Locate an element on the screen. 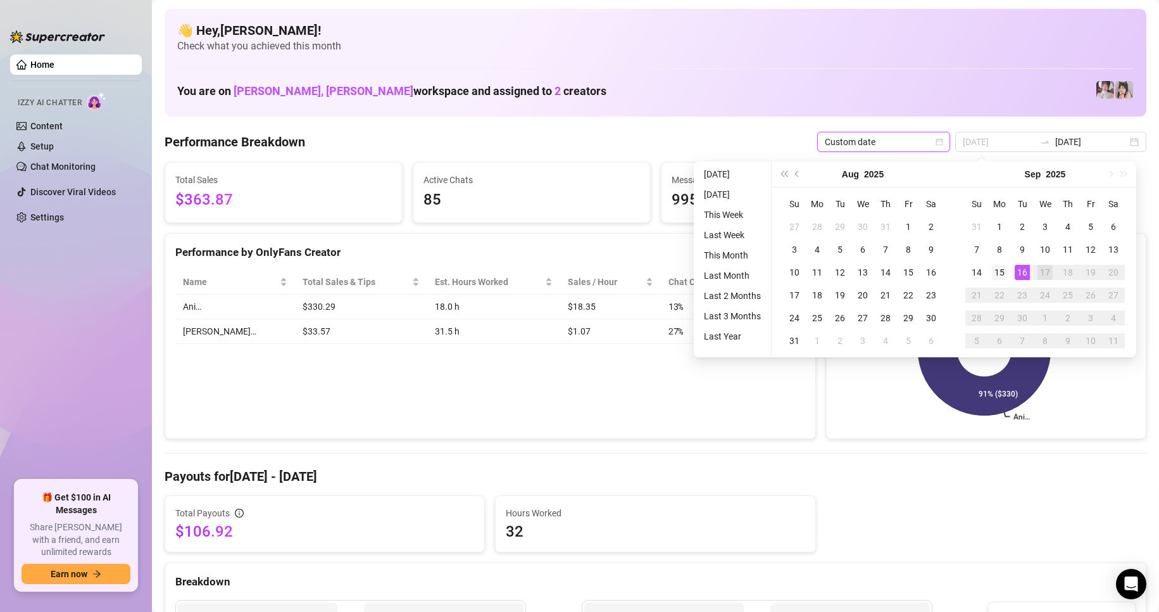  a: Home is located at coordinates (42, 65).